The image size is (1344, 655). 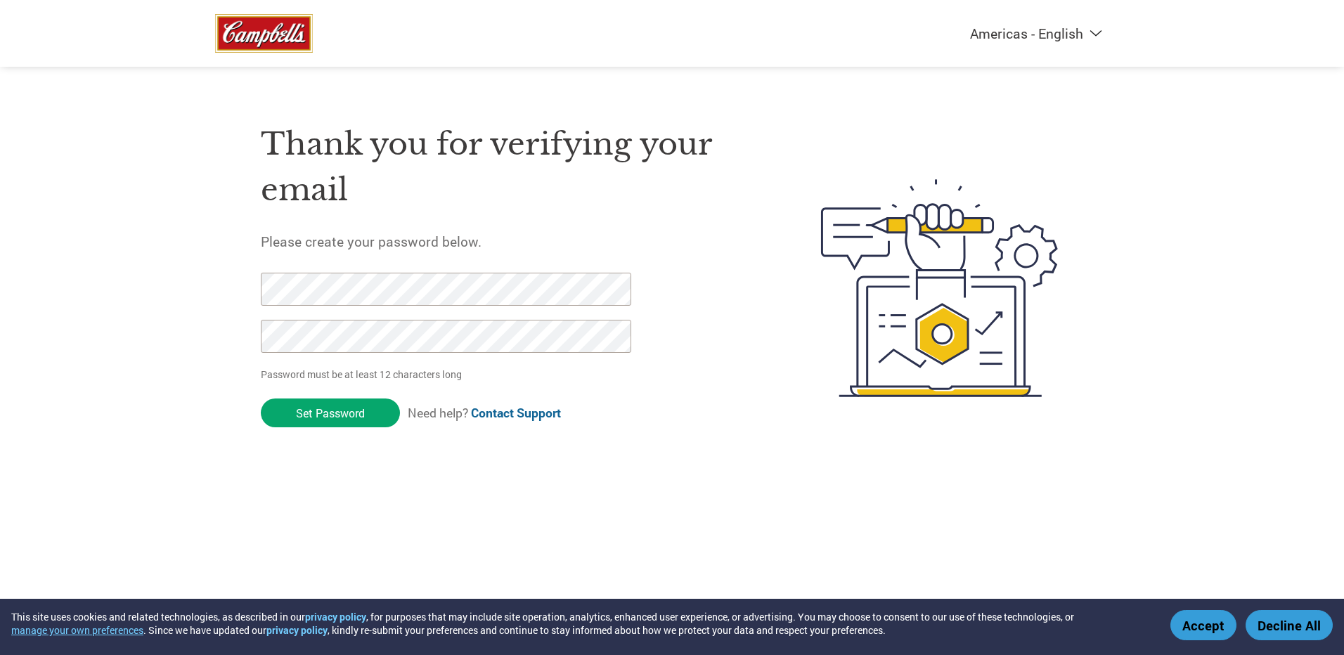 I want to click on img: create-password, so click(x=939, y=288).